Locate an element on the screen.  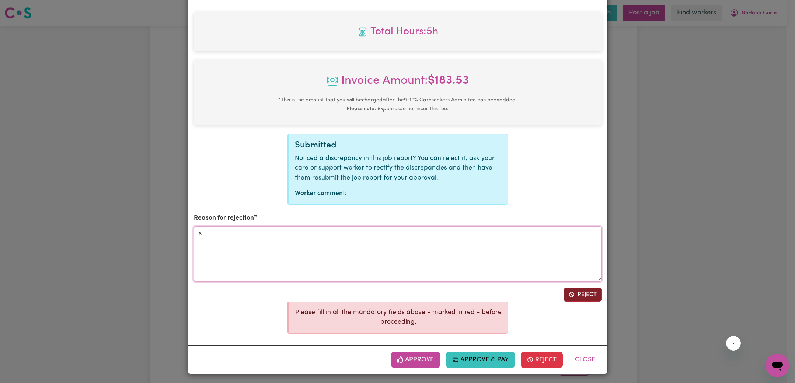
button: Reject is located at coordinates (542, 360).